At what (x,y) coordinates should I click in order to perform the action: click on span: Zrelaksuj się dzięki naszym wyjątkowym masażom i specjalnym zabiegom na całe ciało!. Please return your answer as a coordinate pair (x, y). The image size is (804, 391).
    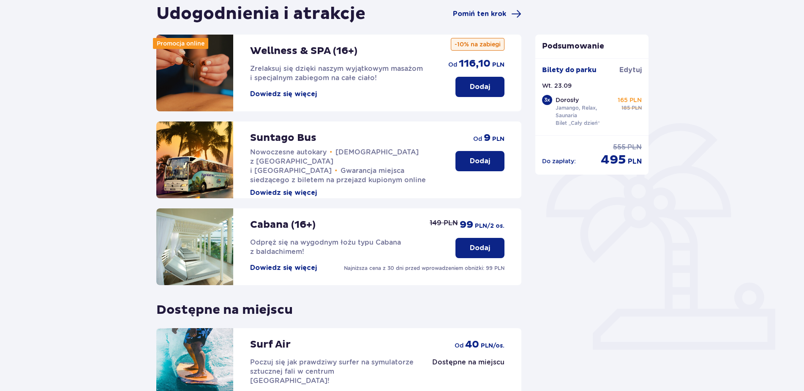
    Looking at the image, I should click on (336, 73).